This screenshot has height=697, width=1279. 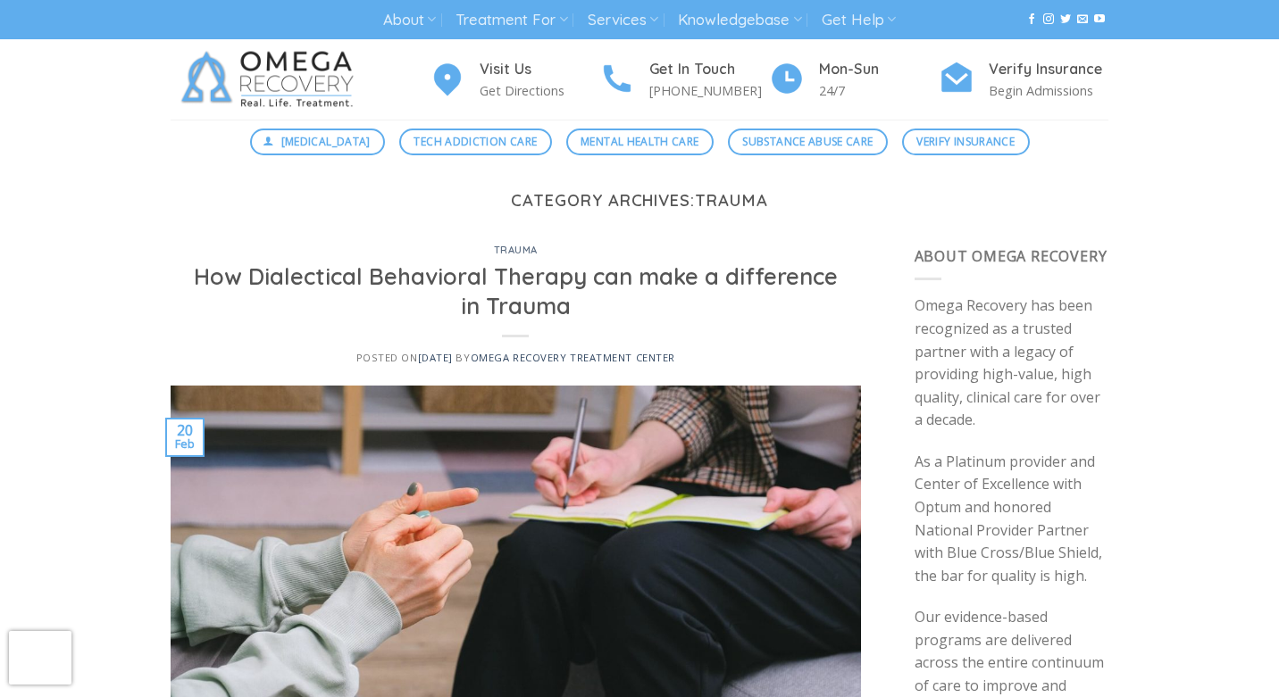 I want to click on a: Services, so click(x=622, y=20).